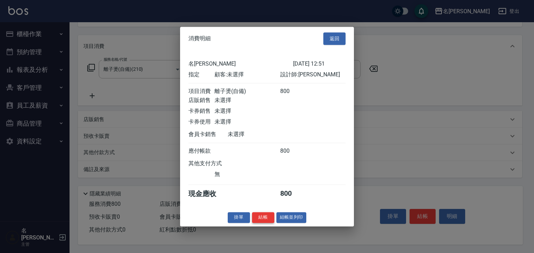 The image size is (534, 253). I want to click on div: 現金應收, so click(208, 194).